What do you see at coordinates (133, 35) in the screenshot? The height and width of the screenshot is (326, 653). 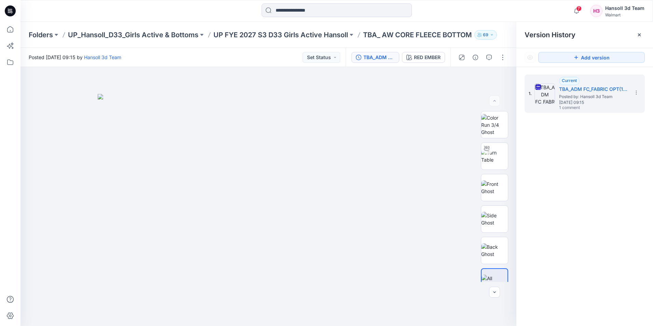 I see `a: UP_Hansoll_D33_Girls Active & Bottoms` at bounding box center [133, 35].